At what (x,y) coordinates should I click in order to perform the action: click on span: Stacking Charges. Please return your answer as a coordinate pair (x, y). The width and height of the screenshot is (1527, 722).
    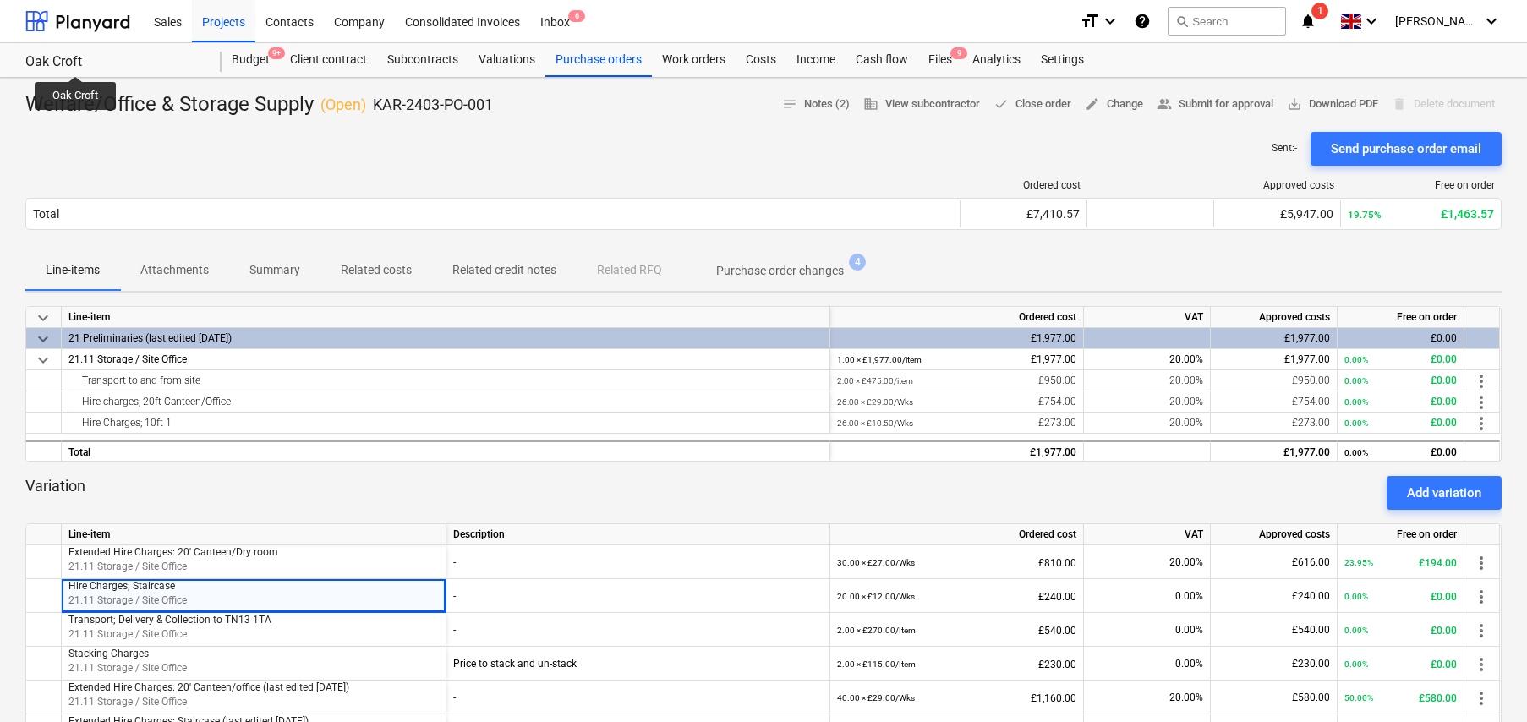
    Looking at the image, I should click on (108, 653).